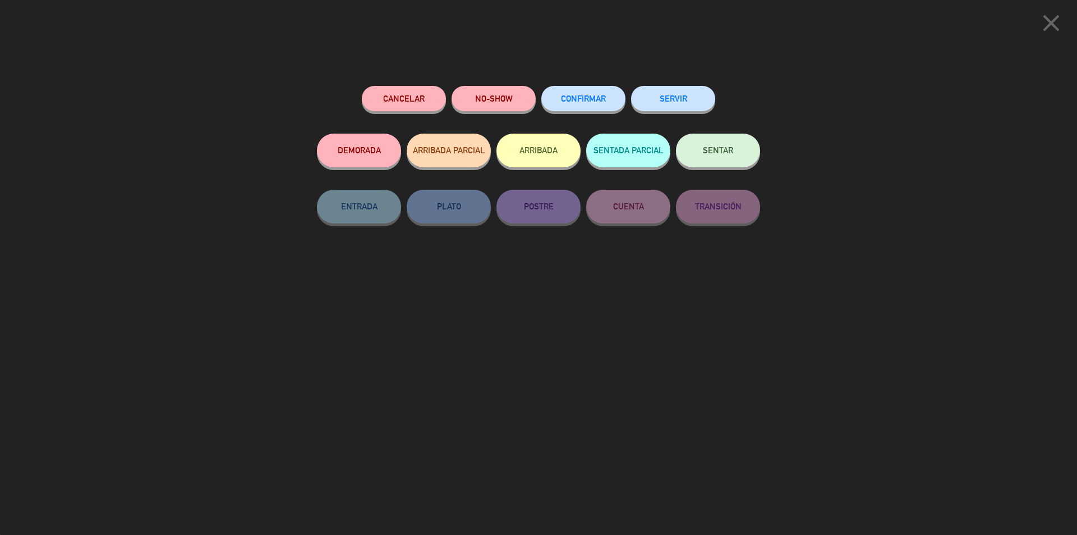 This screenshot has height=535, width=1077. What do you see at coordinates (718, 206) in the screenshot?
I see `button: TRANSICIÓN` at bounding box center [718, 206].